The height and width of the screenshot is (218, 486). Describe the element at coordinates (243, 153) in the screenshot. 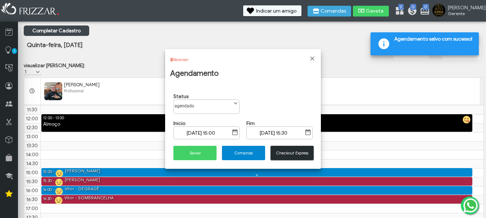

I see `span: Comanda` at that location.